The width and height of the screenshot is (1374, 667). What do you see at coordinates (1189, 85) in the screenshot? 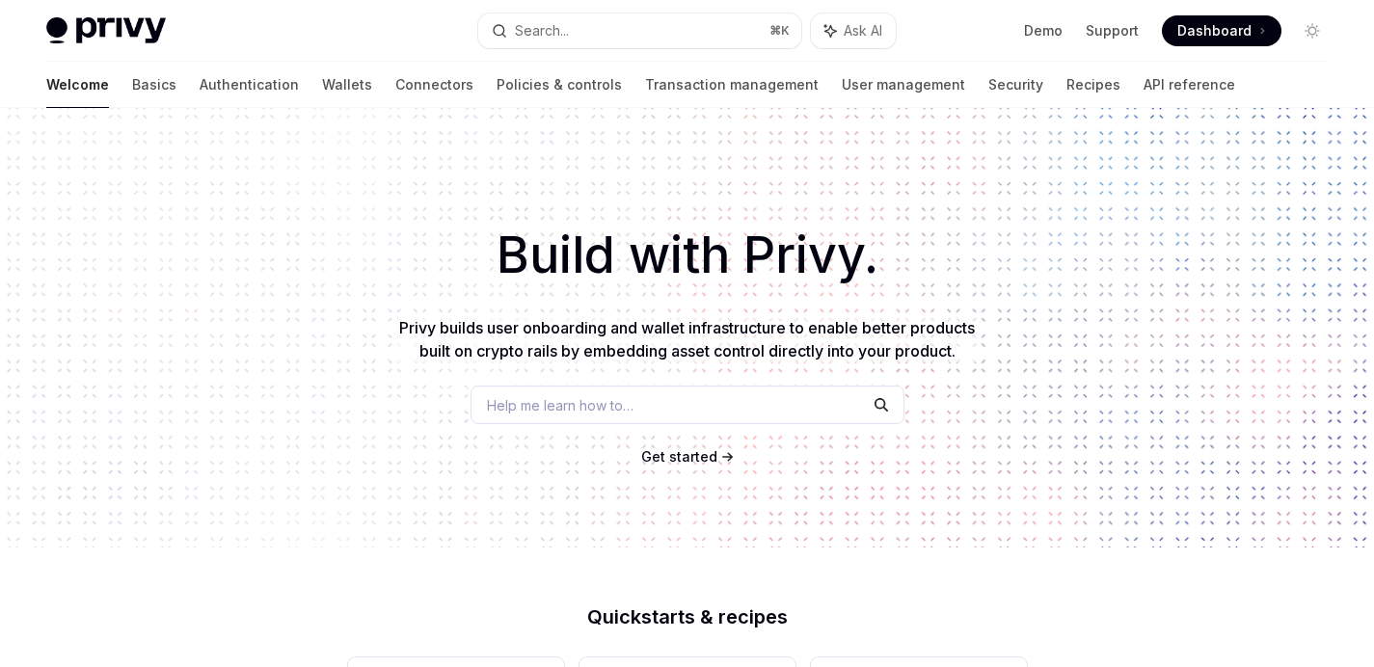
I see `a: API reference` at bounding box center [1189, 85].